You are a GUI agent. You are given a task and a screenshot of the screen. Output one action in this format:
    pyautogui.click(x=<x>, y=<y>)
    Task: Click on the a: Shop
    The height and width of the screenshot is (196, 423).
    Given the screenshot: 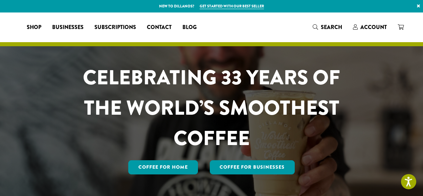 What is the action you would take?
    pyautogui.click(x=34, y=27)
    